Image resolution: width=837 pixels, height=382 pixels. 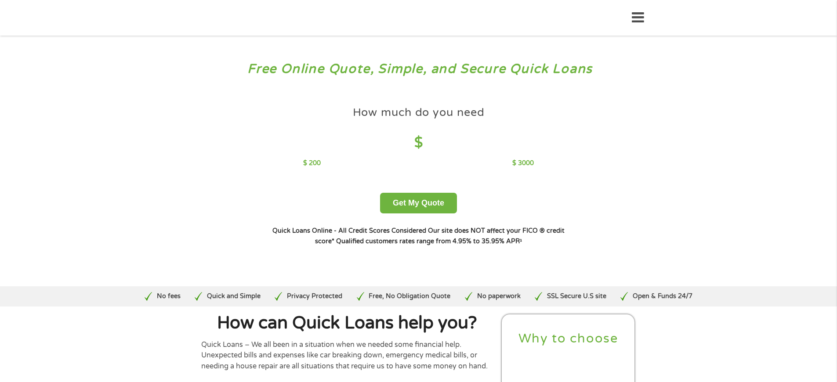 I want to click on strong: Our site does NOT affect your FICO ® credit score*, so click(x=440, y=236).